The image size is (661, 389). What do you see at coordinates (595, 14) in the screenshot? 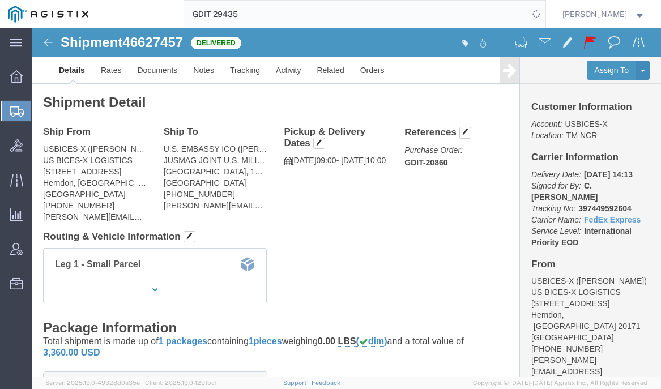
I see `span: Andrew Wacyra` at bounding box center [595, 14].